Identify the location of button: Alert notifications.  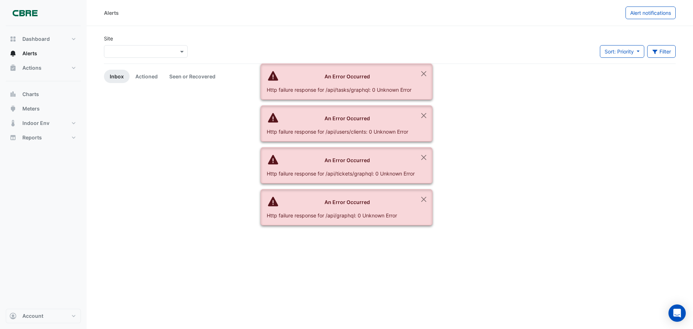
(650, 13).